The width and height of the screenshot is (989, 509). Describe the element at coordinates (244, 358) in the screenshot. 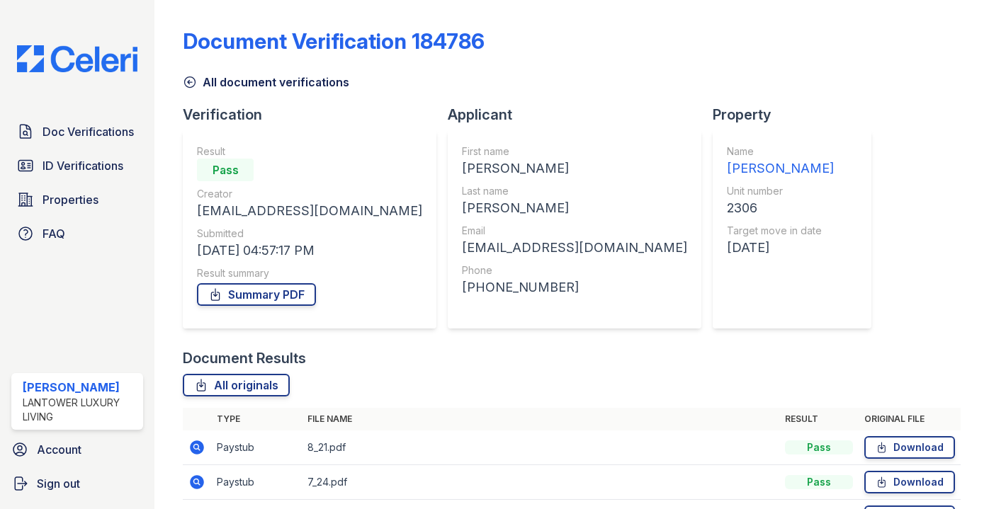

I see `div: Document Results` at that location.